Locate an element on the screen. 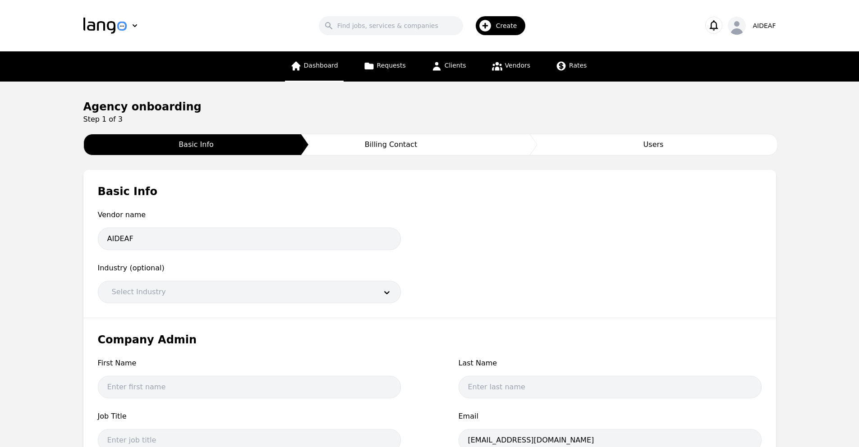 Image resolution: width=859 pixels, height=447 pixels. span: Create is located at coordinates (509, 26).